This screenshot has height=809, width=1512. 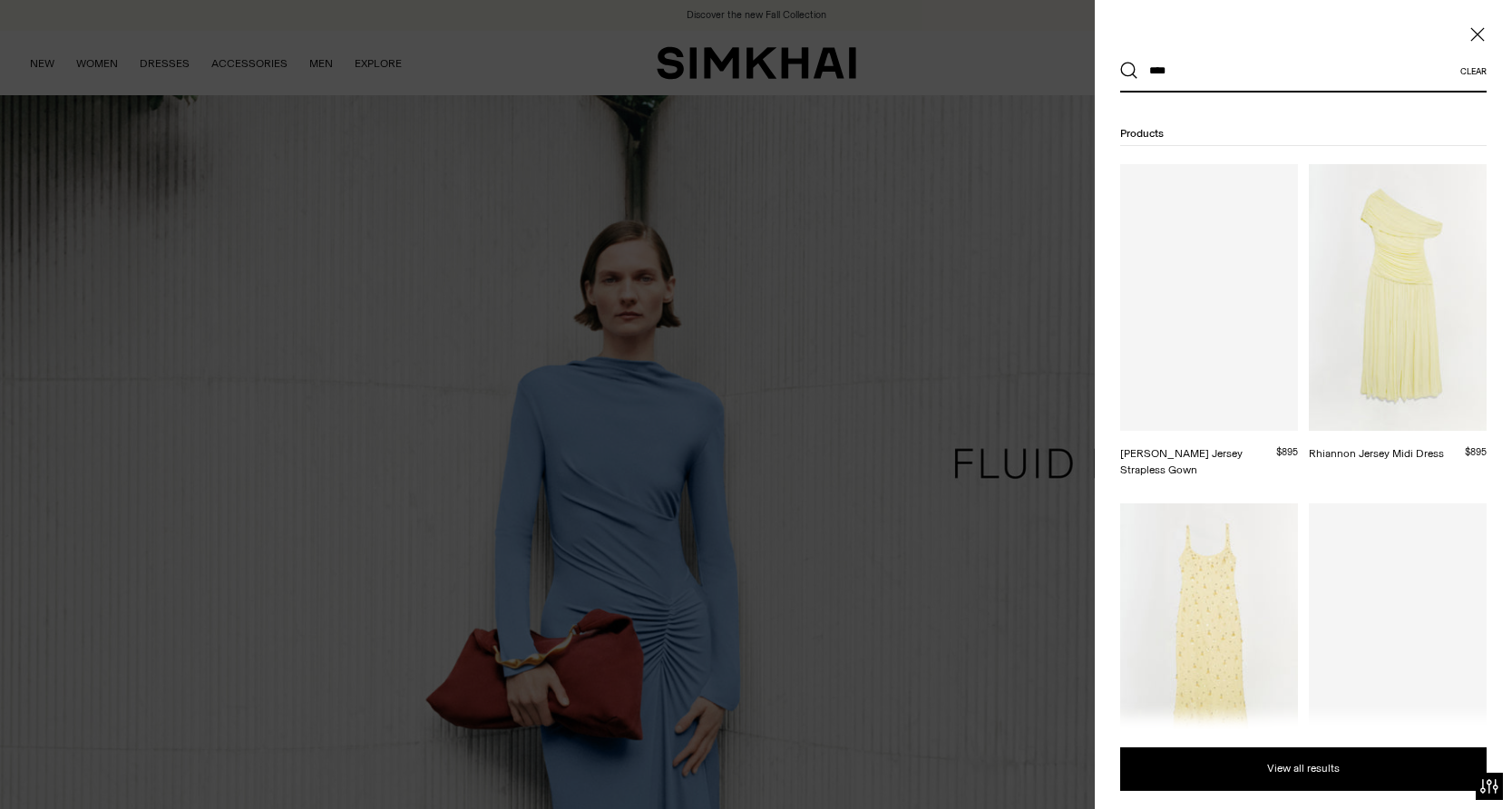 What do you see at coordinates (1209, 652) in the screenshot?
I see `a: Briella Embellished Gown` at bounding box center [1209, 652].